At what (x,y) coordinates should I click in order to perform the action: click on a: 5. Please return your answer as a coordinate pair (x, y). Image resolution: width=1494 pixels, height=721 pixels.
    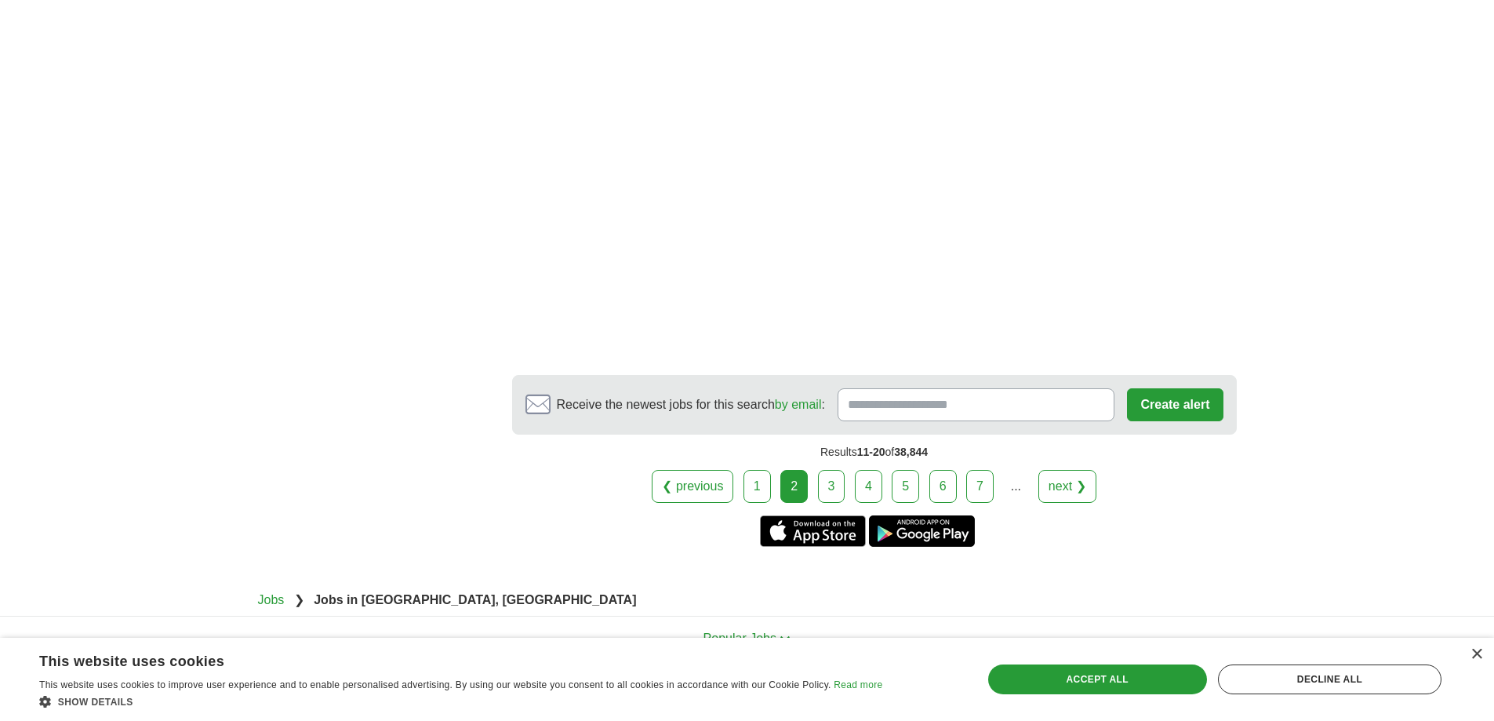
    Looking at the image, I should click on (905, 486).